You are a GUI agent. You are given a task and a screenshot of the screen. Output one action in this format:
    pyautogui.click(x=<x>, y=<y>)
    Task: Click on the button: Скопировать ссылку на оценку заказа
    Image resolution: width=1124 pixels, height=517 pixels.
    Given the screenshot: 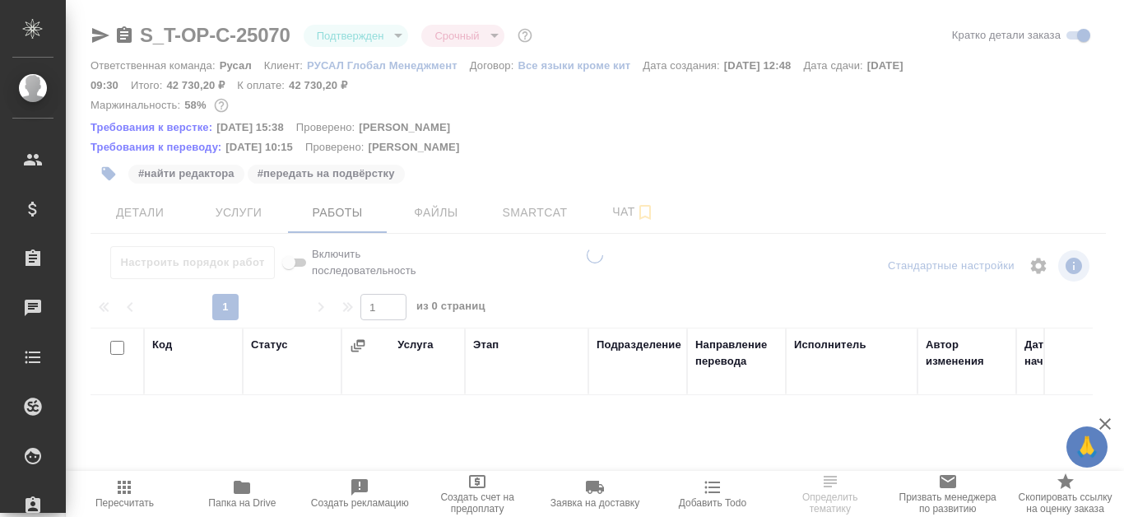 What is the action you would take?
    pyautogui.click(x=1064, y=494)
    